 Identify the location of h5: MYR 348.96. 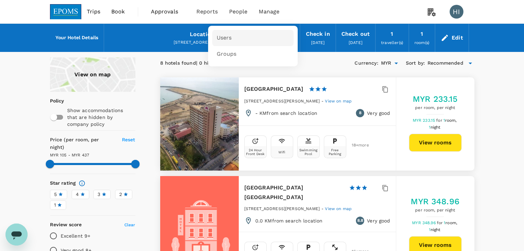
(435, 202).